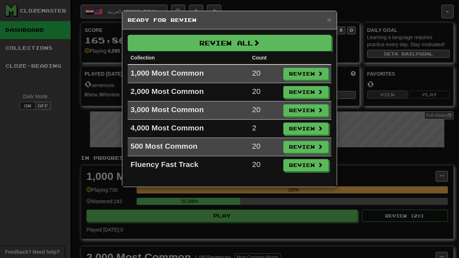  I want to click on h5: Ready for Review, so click(229, 20).